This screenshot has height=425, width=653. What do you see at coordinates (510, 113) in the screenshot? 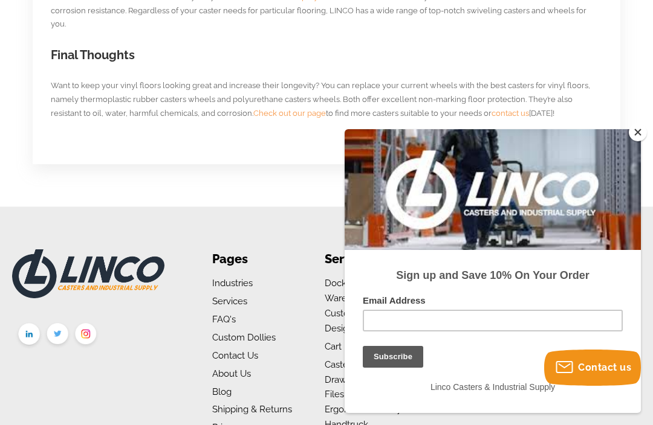
I see `span: contact us` at bounding box center [510, 113].